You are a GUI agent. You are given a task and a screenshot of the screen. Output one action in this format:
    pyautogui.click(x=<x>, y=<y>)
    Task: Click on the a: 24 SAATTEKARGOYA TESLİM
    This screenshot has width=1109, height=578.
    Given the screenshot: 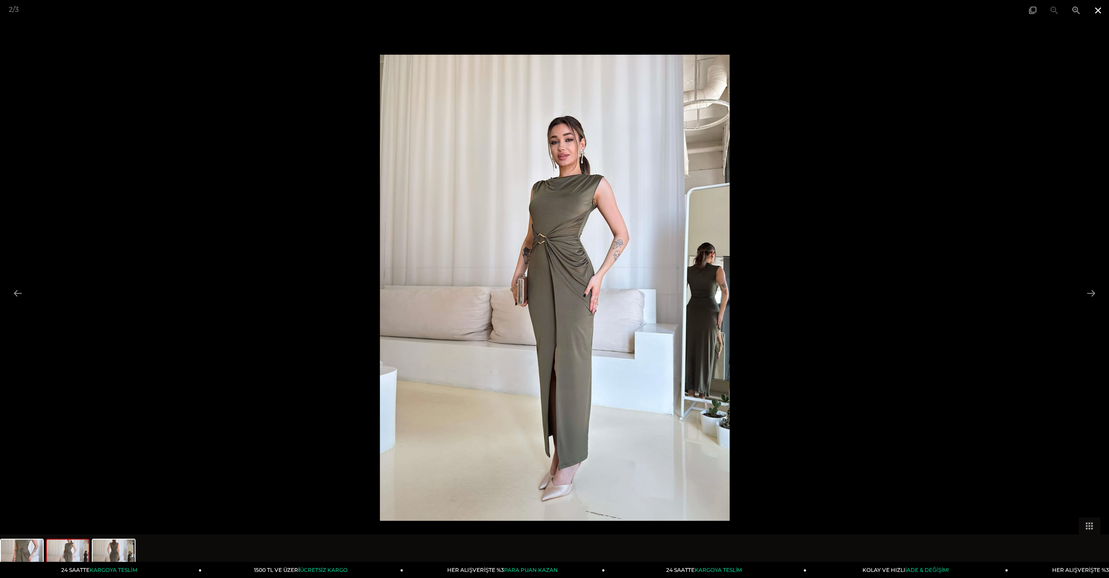 What is the action you would take?
    pyautogui.click(x=706, y=570)
    